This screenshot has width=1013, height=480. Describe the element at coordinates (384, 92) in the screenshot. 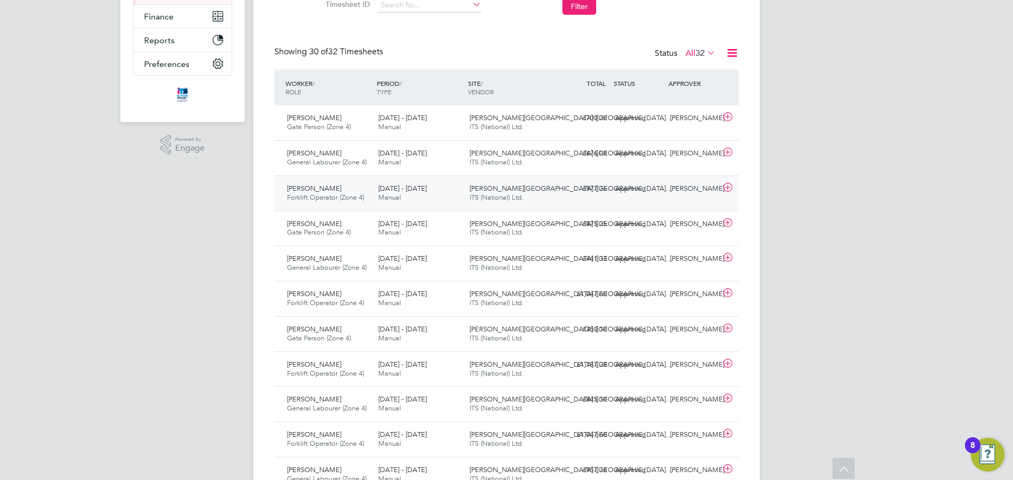

I see `span: TYPE` at that location.